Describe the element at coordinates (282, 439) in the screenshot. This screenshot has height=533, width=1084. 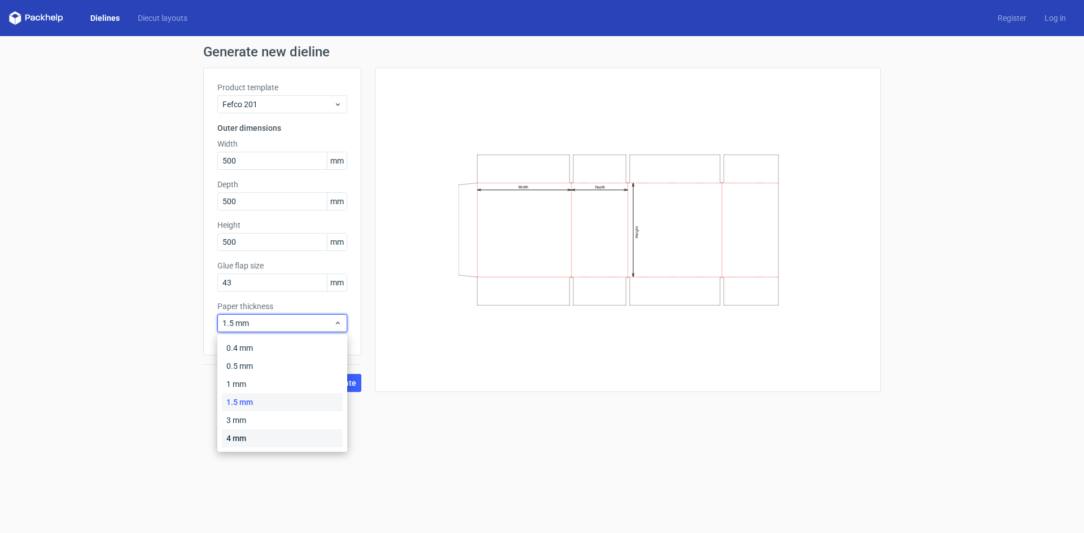
I see `div: 4 mm` at that location.